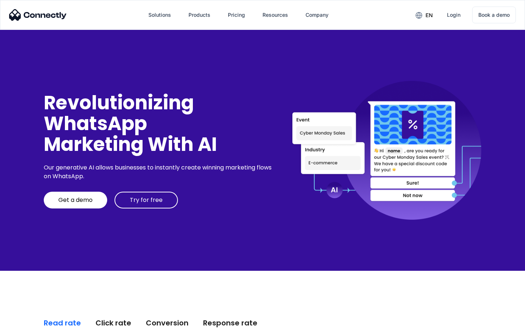 The width and height of the screenshot is (525, 328). What do you see at coordinates (160, 15) in the screenshot?
I see `div: Solutions` at bounding box center [160, 15].